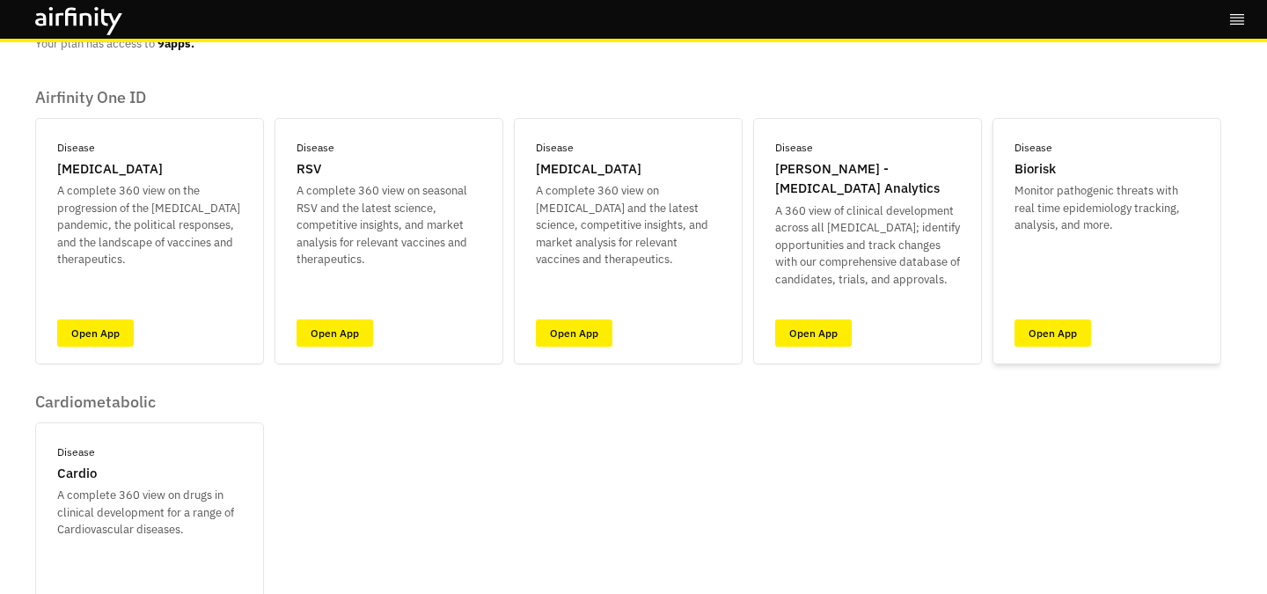  Describe the element at coordinates (1035, 169) in the screenshot. I see `p: Biorisk` at that location.